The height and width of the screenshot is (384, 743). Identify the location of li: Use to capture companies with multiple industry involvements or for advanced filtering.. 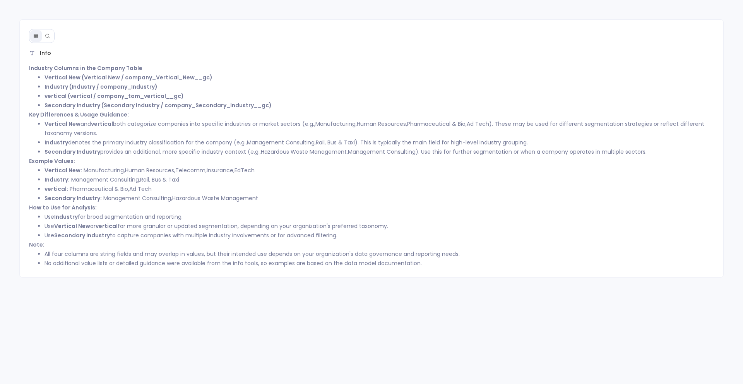
(379, 235).